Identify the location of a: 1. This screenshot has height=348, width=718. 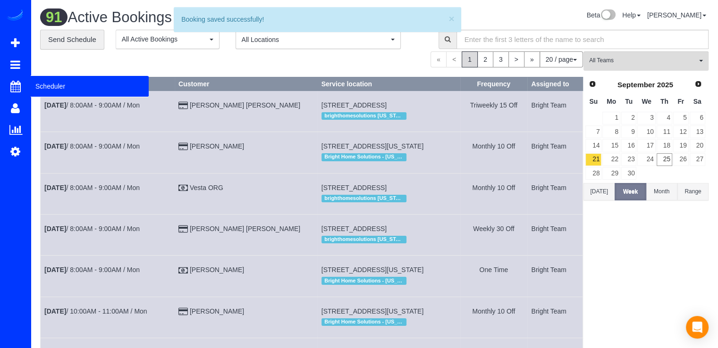
(611, 118).